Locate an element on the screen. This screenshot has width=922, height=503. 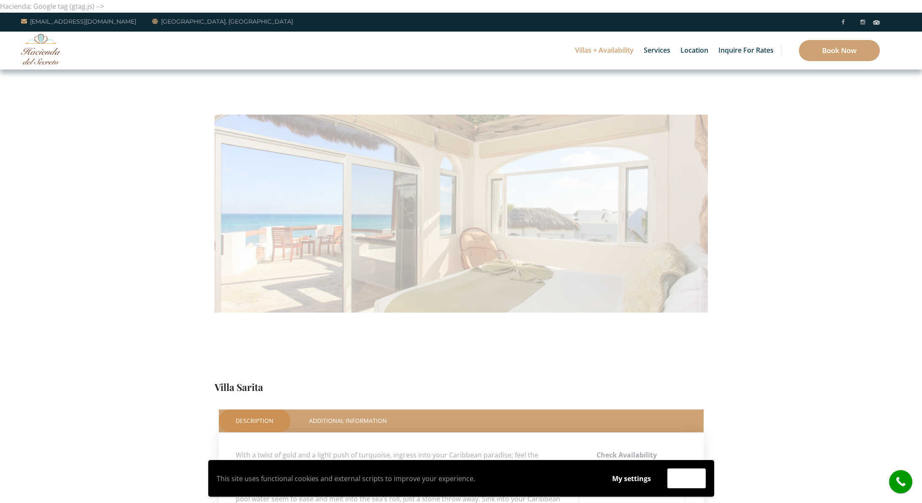
i: call is located at coordinates (900, 482).